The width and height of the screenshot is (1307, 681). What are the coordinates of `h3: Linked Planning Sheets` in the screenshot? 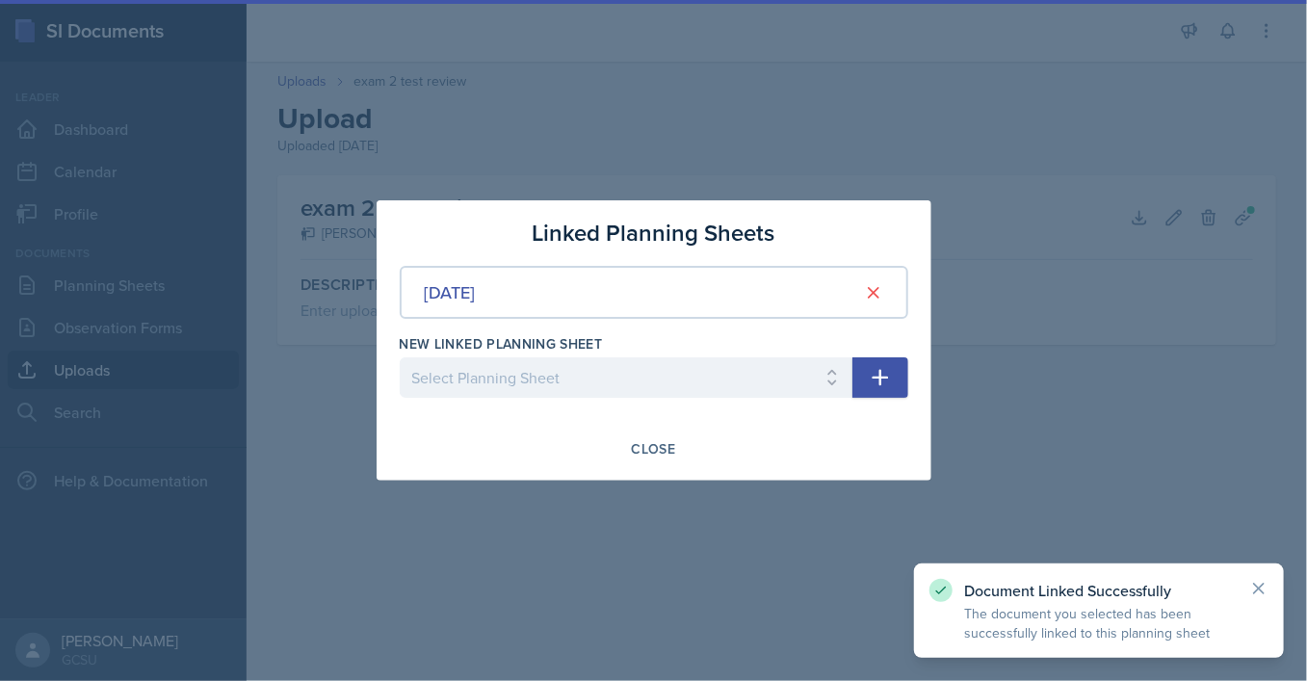 It's located at (654, 233).